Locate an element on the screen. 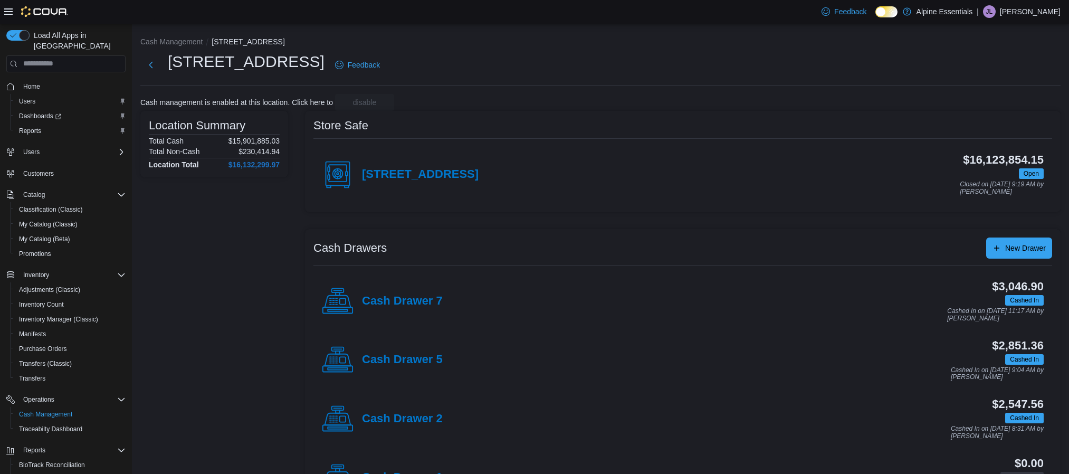  button: BioTrack Reconciliation is located at coordinates (70, 465).